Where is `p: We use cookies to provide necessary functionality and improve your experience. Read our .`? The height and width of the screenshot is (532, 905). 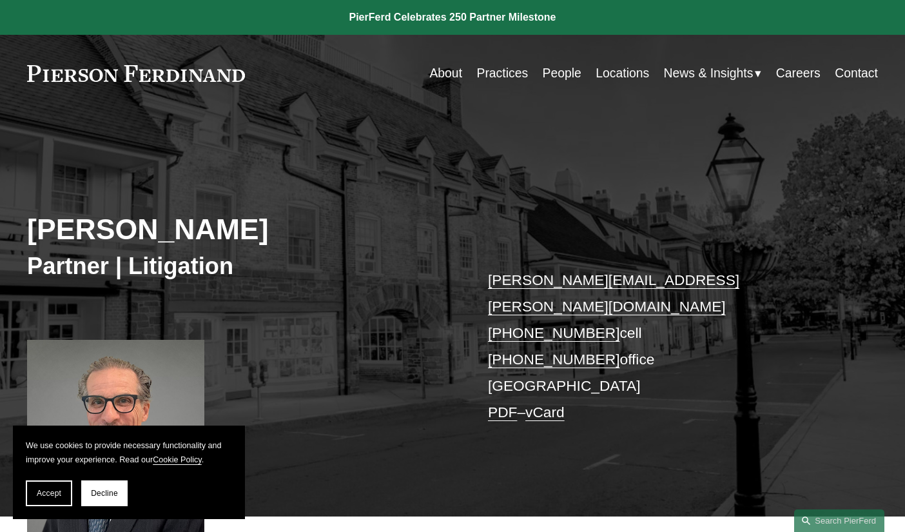
p: We use cookies to provide necessary functionality and improve your experience. Read our . is located at coordinates (129, 453).